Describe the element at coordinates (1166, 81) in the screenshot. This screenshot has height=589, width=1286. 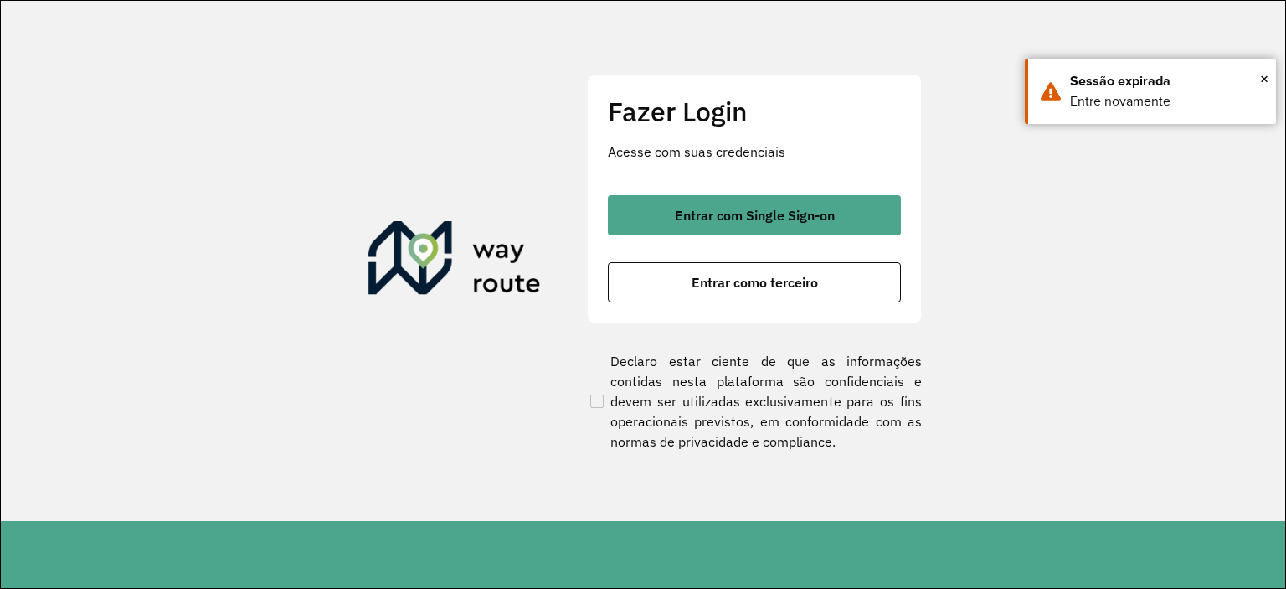
I see `div: Sessão expirada` at that location.